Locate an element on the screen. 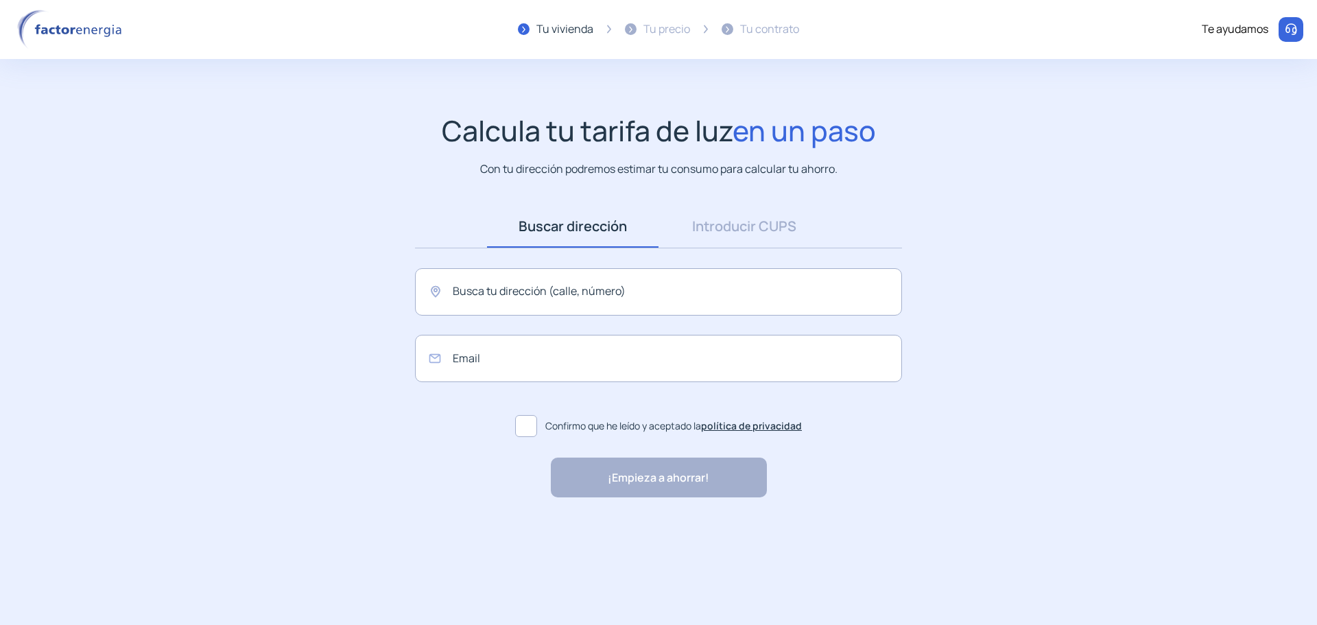  a: Introducir CUPS is located at coordinates (744, 226).